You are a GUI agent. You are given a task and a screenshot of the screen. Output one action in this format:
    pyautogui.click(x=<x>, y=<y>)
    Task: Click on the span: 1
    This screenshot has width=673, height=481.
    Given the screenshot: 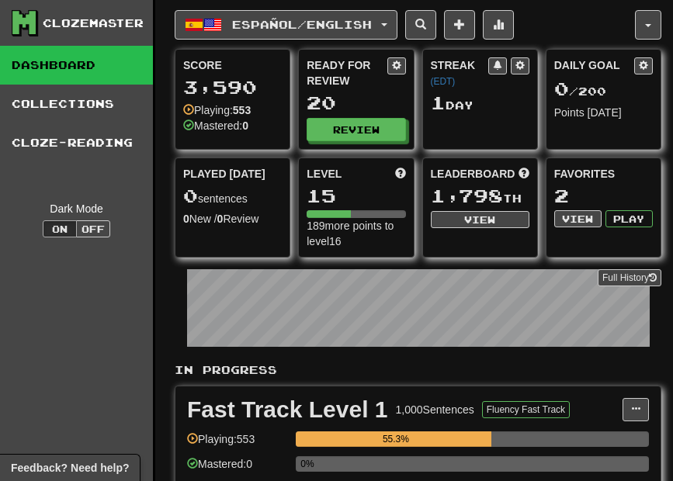 What is the action you would take?
    pyautogui.click(x=438, y=102)
    